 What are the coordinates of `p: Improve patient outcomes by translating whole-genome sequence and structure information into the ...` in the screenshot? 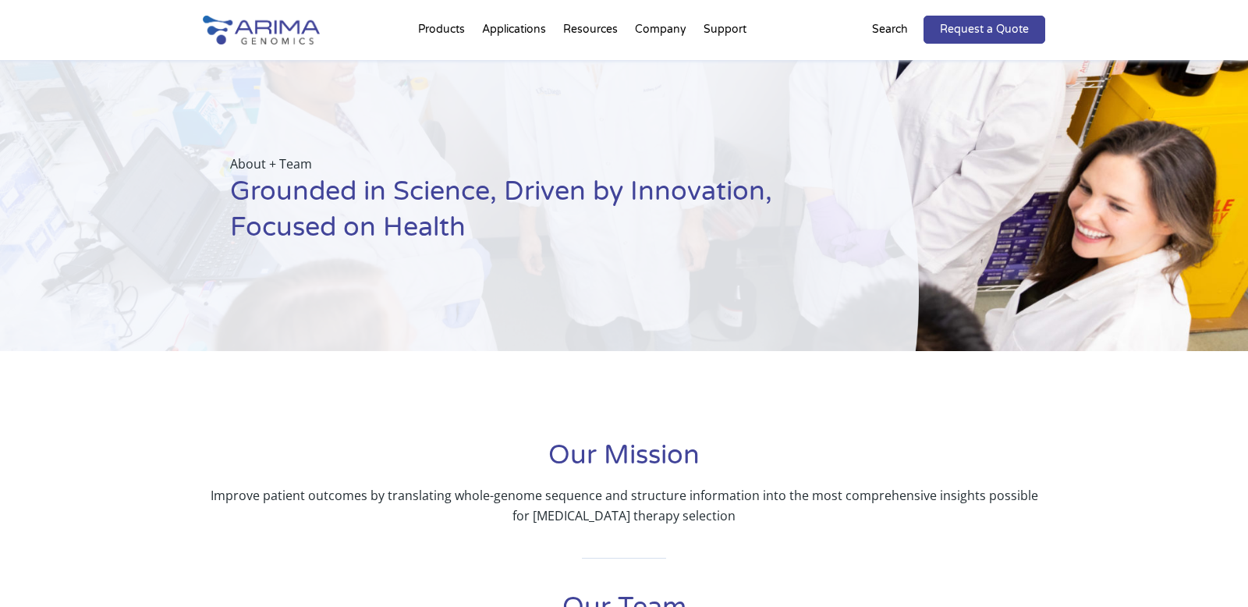 It's located at (624, 505).